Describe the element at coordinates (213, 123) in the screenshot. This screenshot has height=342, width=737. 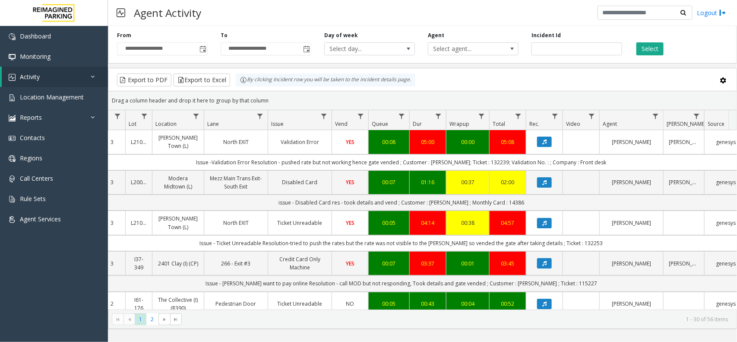
I see `span: Lane` at that location.